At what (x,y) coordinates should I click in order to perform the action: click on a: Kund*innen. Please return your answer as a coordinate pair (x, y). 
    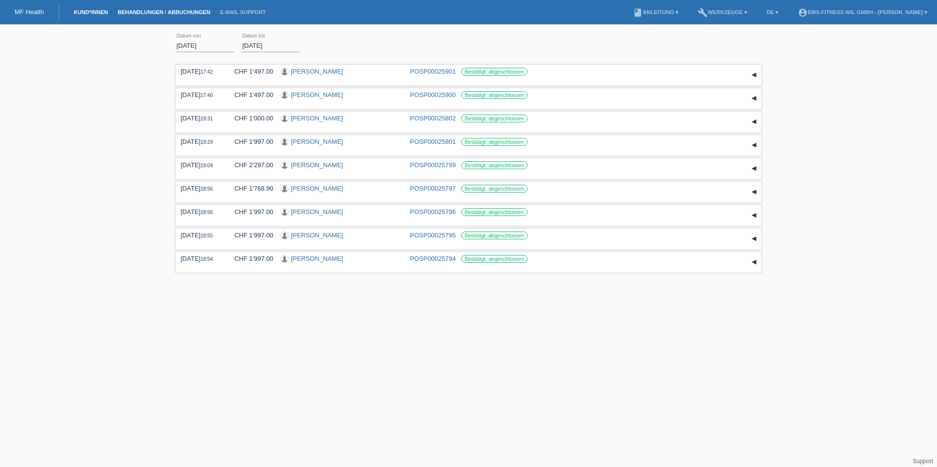
    Looking at the image, I should click on (91, 12).